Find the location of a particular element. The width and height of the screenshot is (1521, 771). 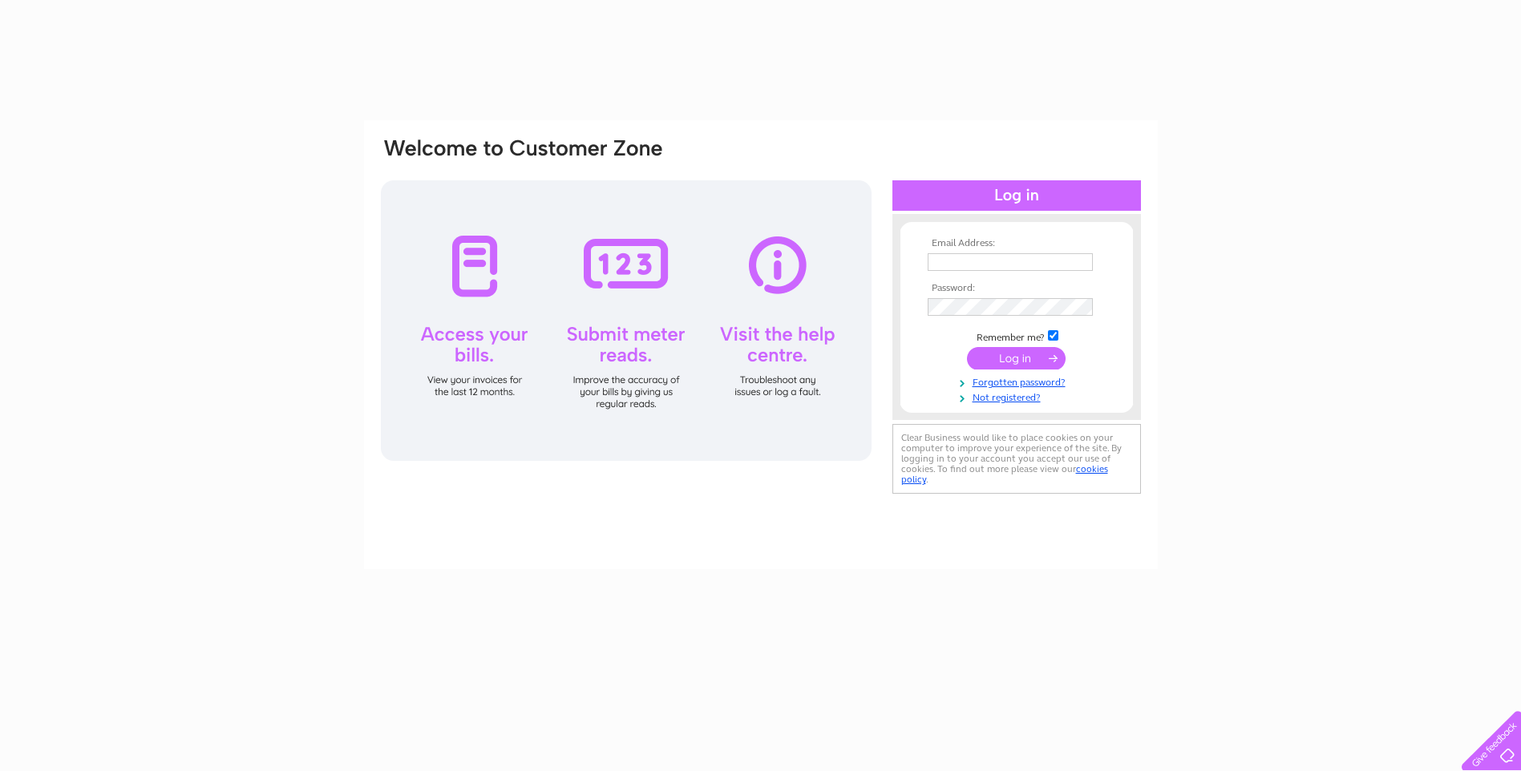

th: Email Address: is located at coordinates (1017, 244).